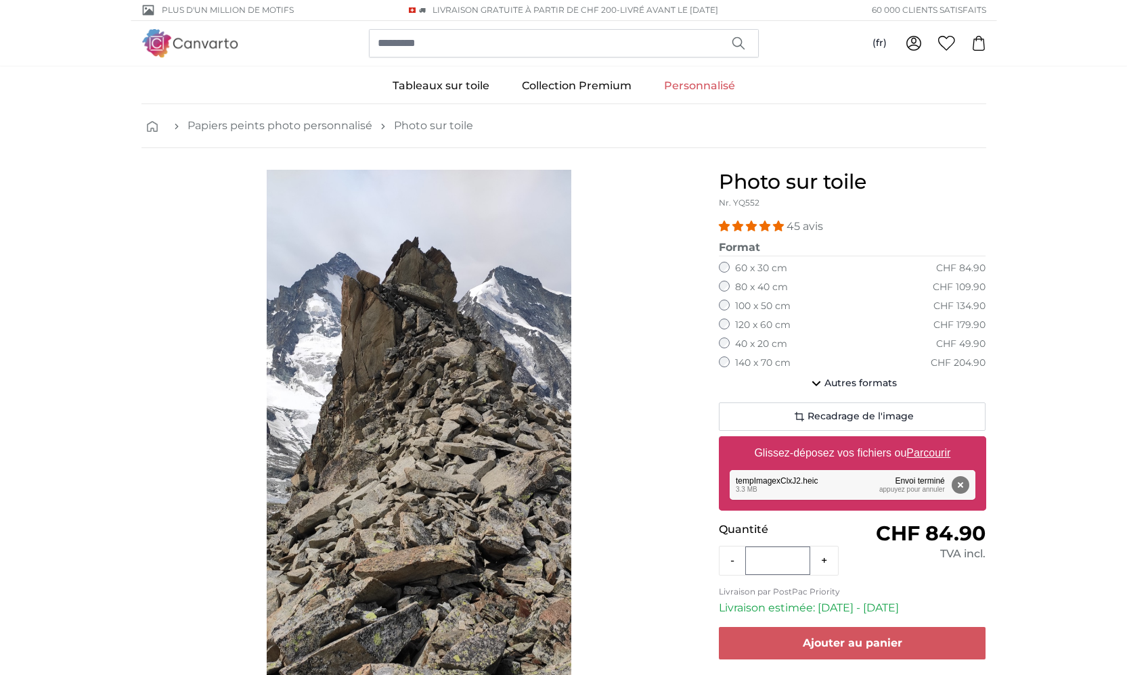 Image resolution: width=1127 pixels, height=675 pixels. Describe the element at coordinates (860, 384) in the screenshot. I see `span: Autres formats` at that location.